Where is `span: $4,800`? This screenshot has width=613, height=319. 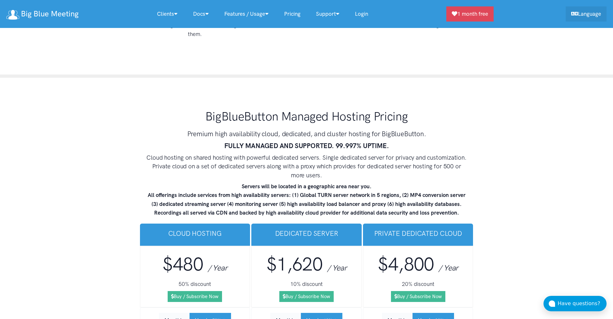 span: $4,800 is located at coordinates (405, 264).